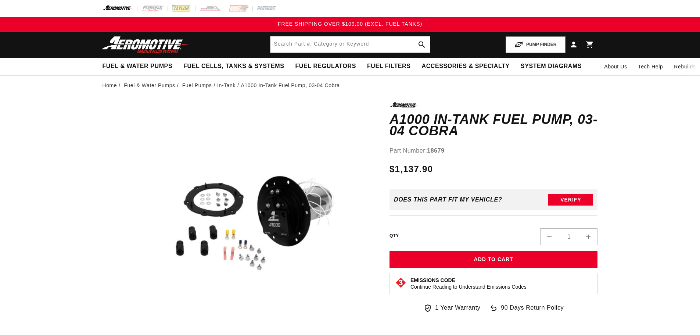 The height and width of the screenshot is (335, 700). What do you see at coordinates (389, 66) in the screenshot?
I see `summary: Fuel Filters` at bounding box center [389, 66].